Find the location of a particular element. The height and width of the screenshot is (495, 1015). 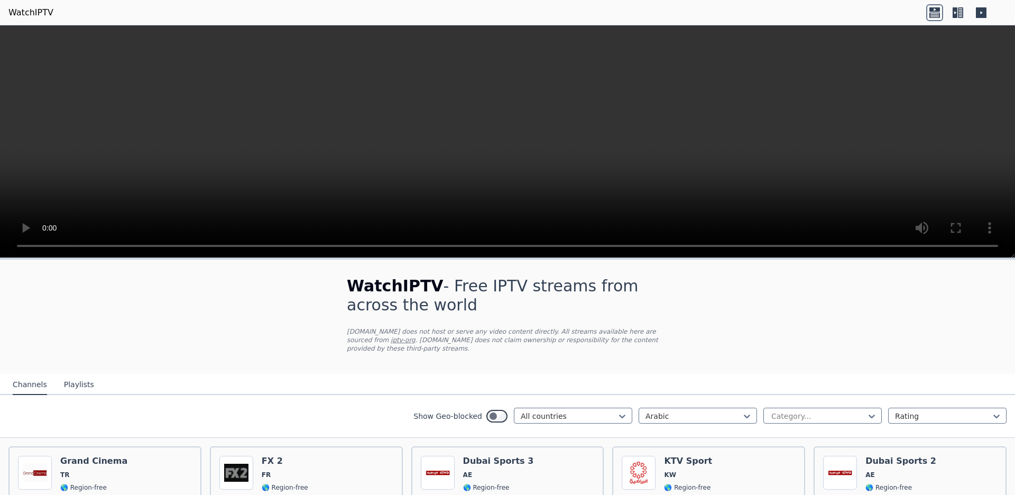

button: Channels is located at coordinates (30, 385).